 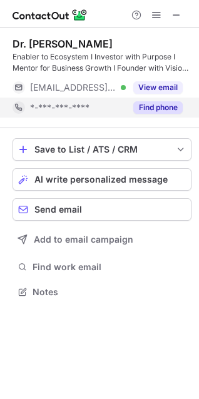 I want to click on button: Find work email, so click(x=102, y=267).